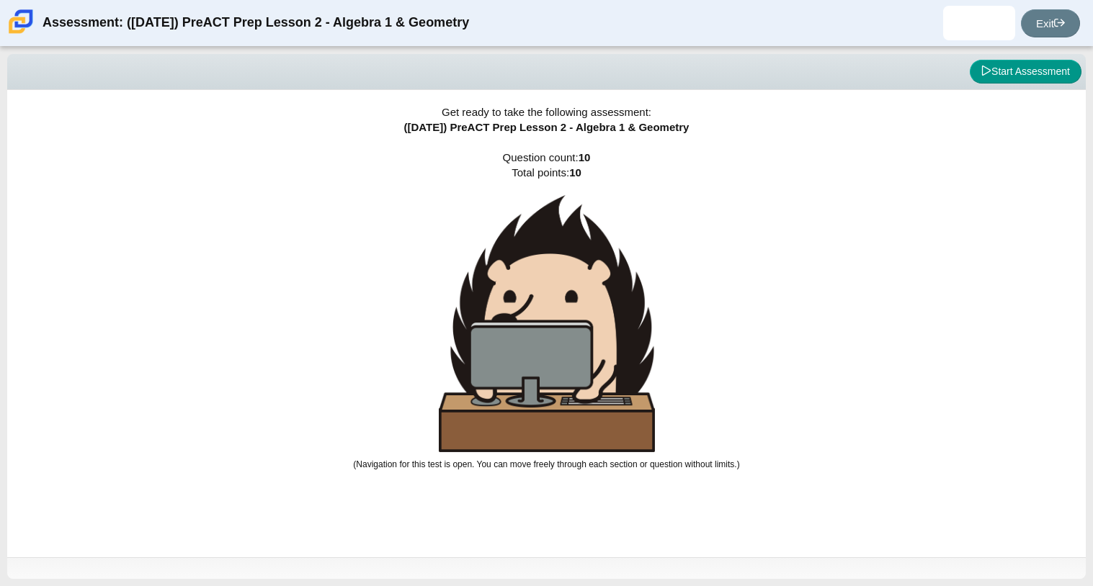 The height and width of the screenshot is (586, 1093). I want to click on a: Carmen School of Science & Technology, so click(21, 32).